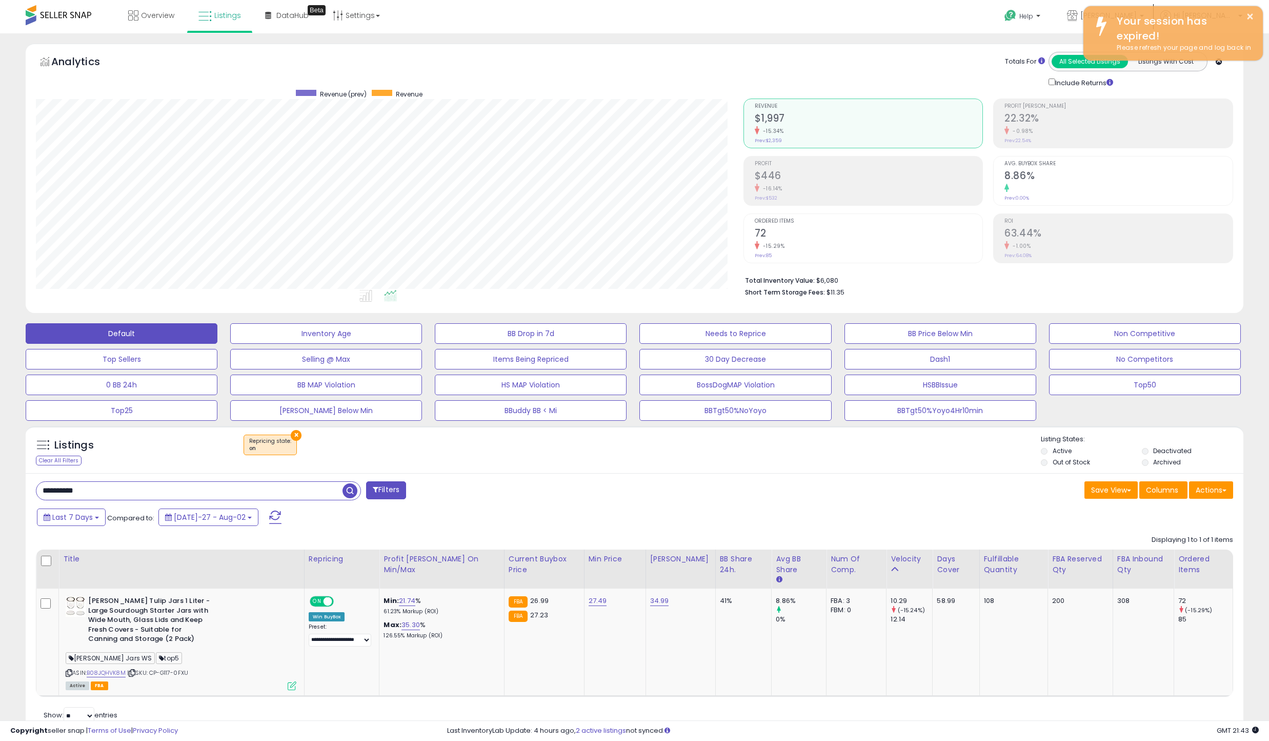  Describe the element at coordinates (941, 359) in the screenshot. I see `button: Dash1` at that location.